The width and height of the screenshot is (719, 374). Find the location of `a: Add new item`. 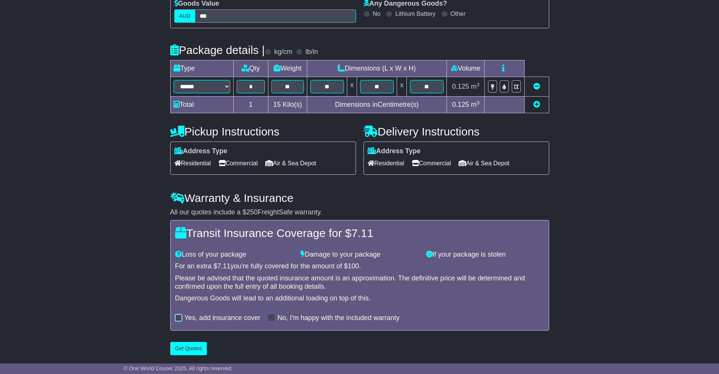

a: Add new item is located at coordinates (537, 105).